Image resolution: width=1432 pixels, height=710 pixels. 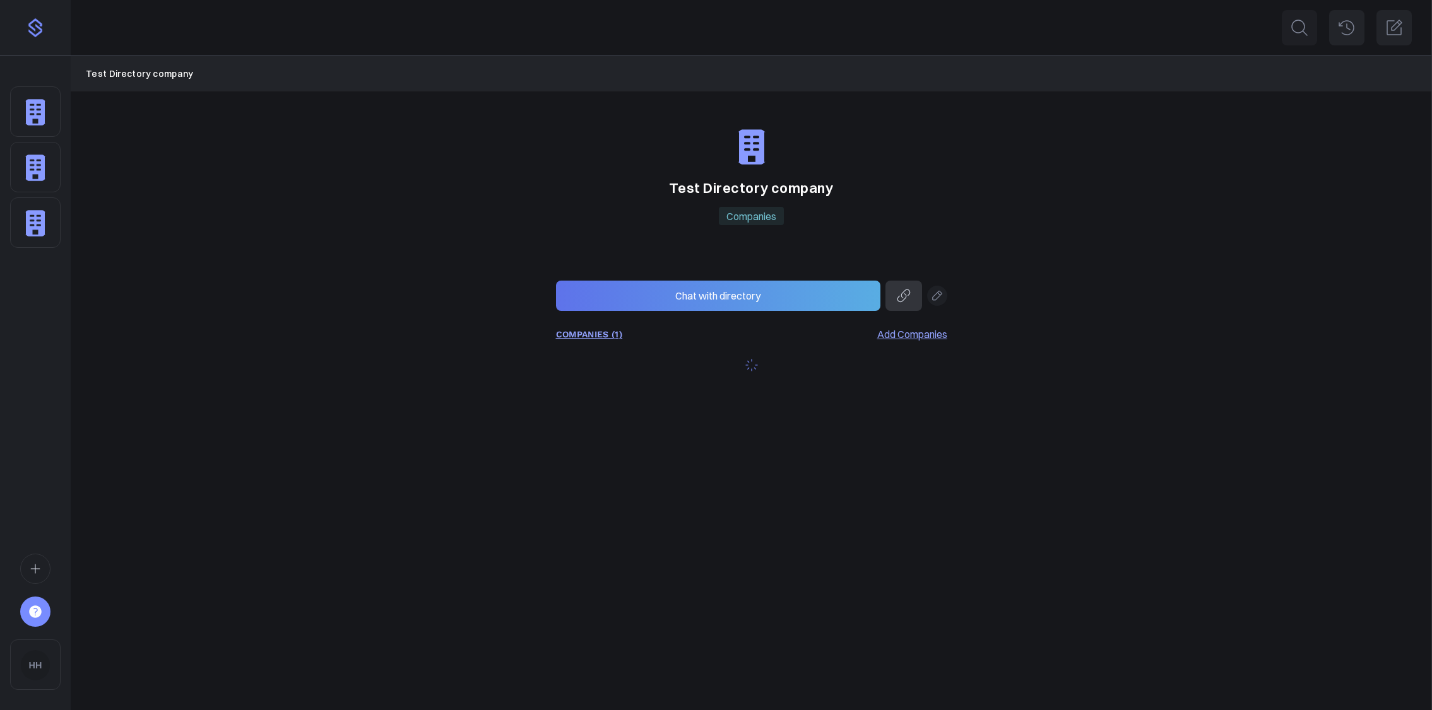 I want to click on a: Test Directory company, so click(x=139, y=74).